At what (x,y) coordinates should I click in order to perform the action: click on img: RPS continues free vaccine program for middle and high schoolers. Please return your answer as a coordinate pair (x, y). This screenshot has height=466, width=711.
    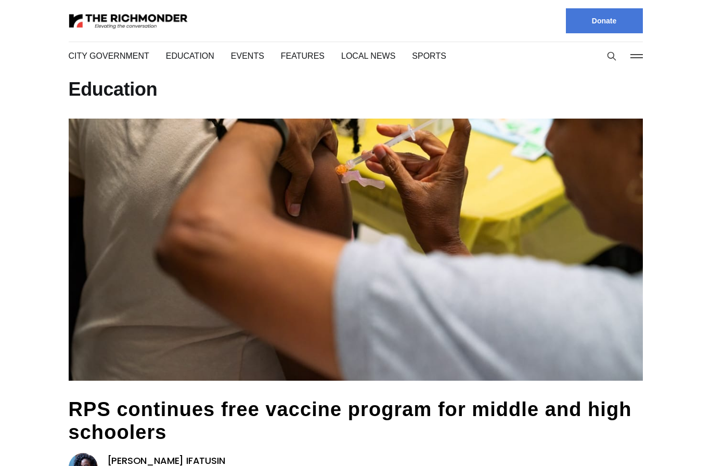
    Looking at the image, I should click on (356, 250).